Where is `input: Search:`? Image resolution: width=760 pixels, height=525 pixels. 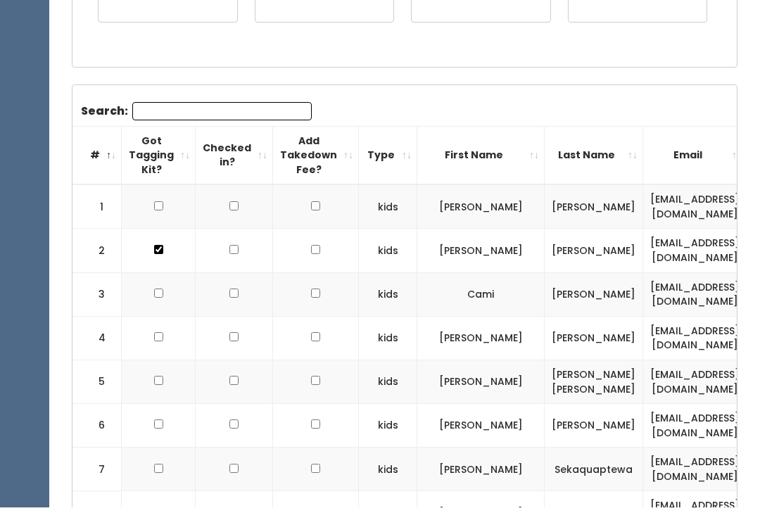 input: Search: is located at coordinates (222, 129).